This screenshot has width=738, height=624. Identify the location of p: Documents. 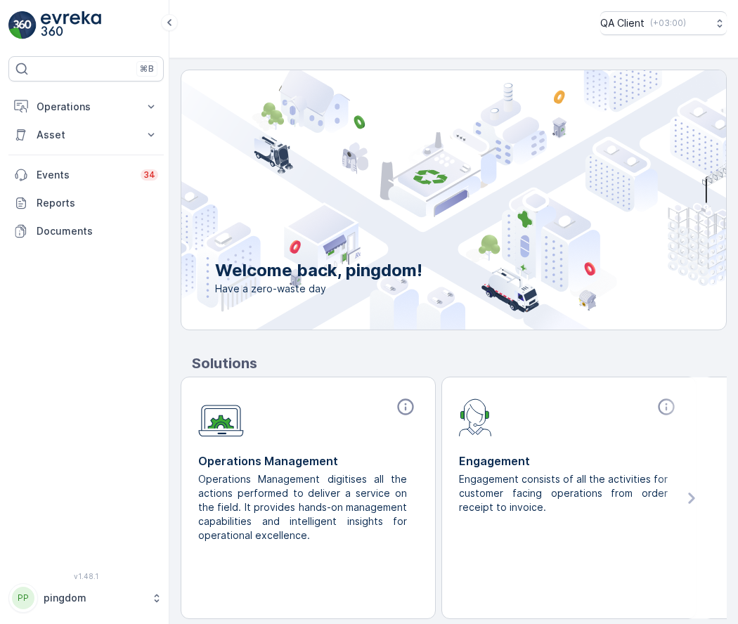
(97, 231).